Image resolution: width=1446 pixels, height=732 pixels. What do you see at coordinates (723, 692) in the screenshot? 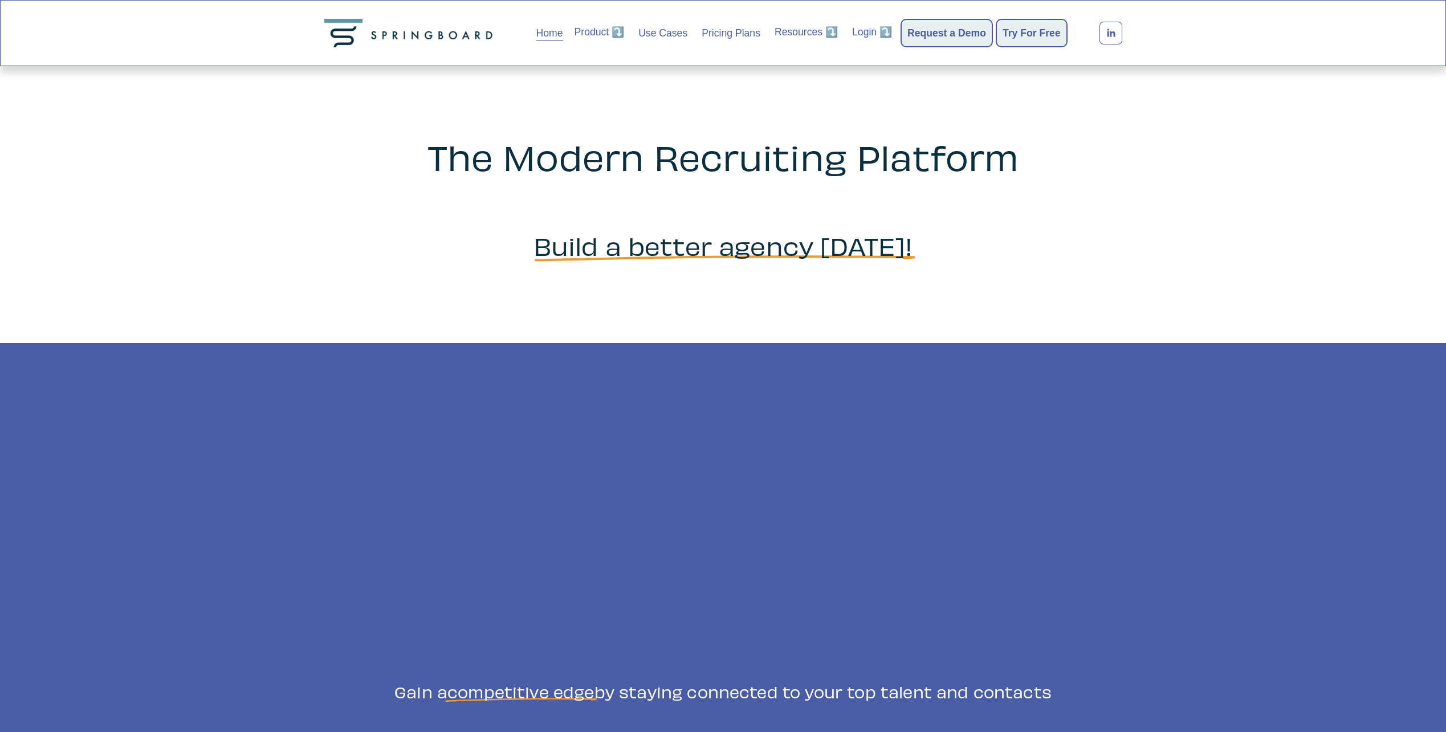
I see `h4: Gain a by staying connected to your top talent and contacts` at bounding box center [723, 692].